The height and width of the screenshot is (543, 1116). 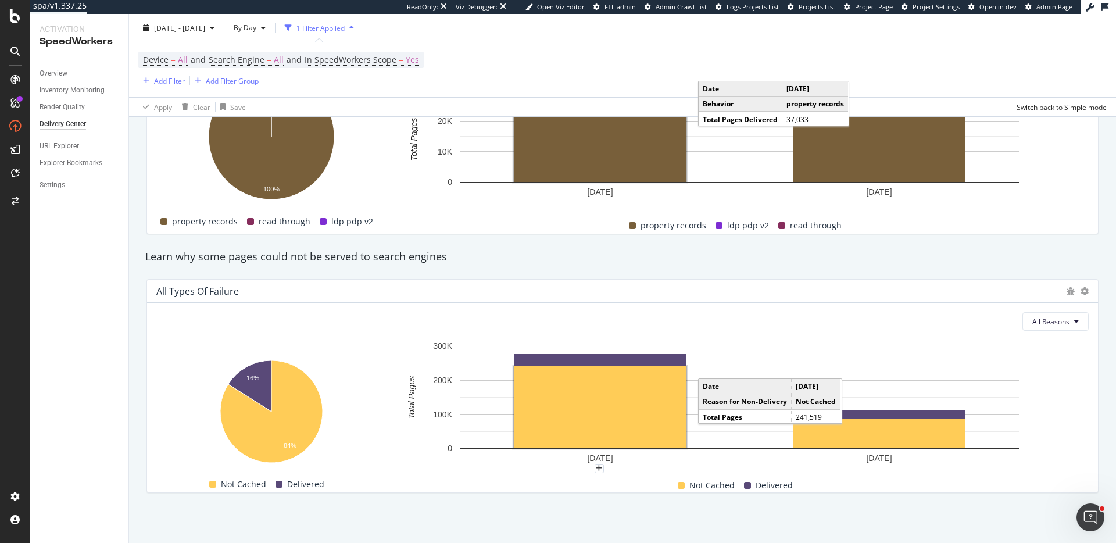 I want to click on text: 84%, so click(x=290, y=446).